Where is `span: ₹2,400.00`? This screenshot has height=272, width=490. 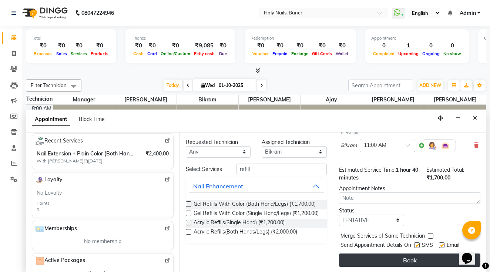
span: ₹2,400.00 is located at coordinates (157, 154).